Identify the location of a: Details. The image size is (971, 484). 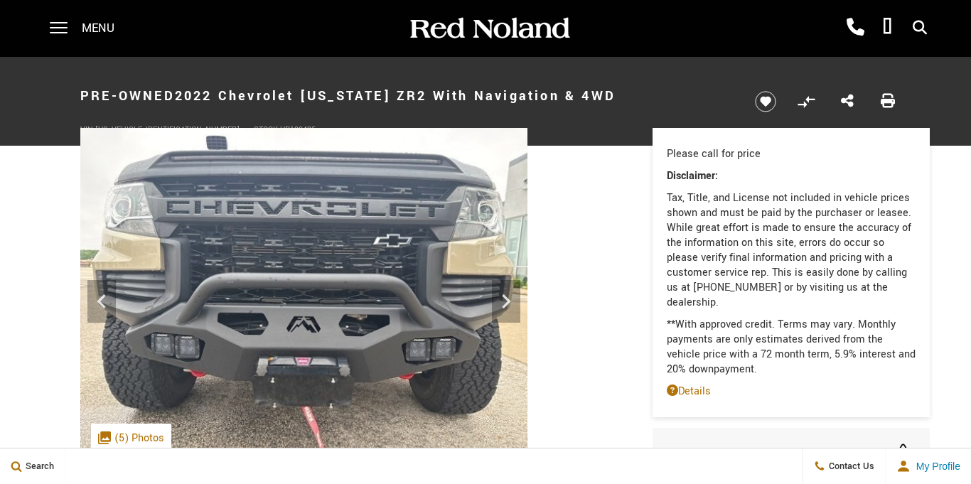
(791, 391).